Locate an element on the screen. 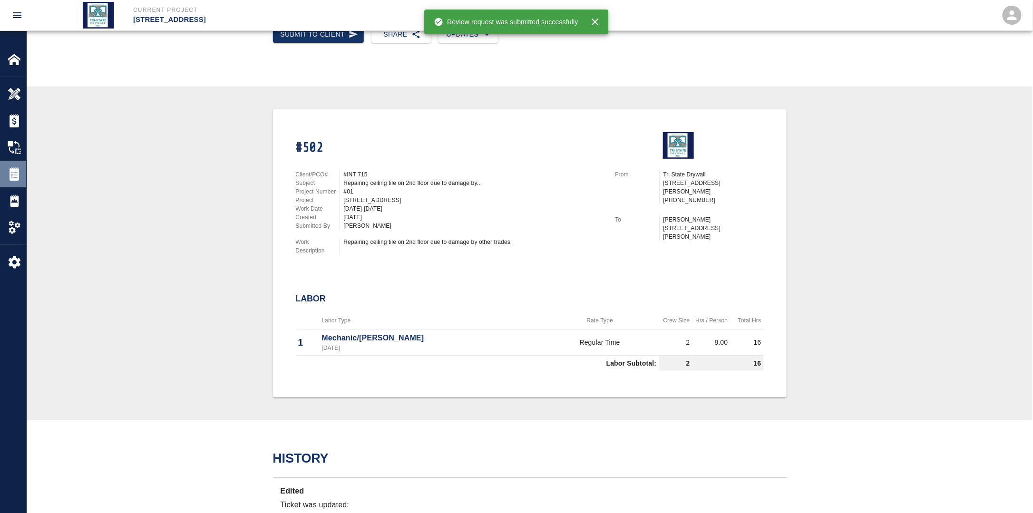 Image resolution: width=1033 pixels, height=513 pixels. div: #01 is located at coordinates (474, 192).